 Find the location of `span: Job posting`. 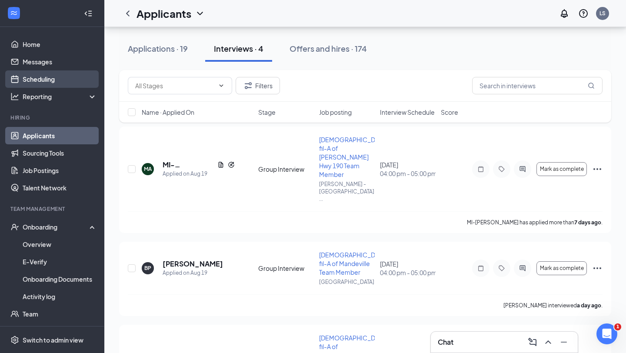

span: Job posting is located at coordinates (335, 112).